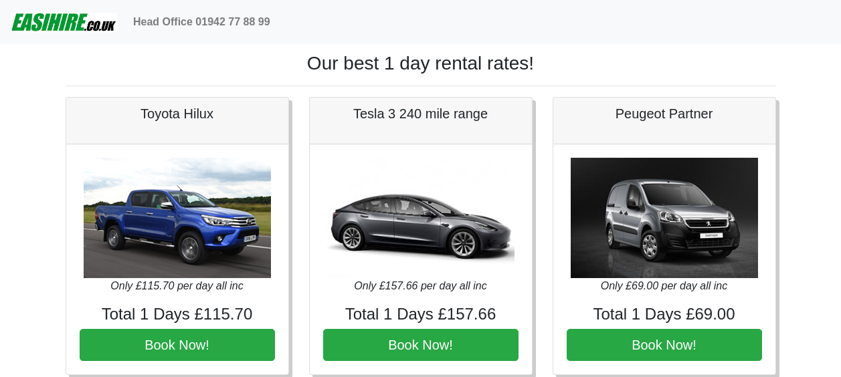 The image size is (841, 377). Describe the element at coordinates (177, 286) in the screenshot. I see `i: Only £115.70 per day all inc` at that location.